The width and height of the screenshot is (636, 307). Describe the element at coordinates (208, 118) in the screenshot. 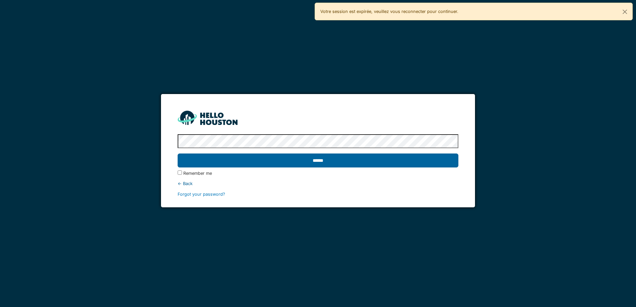

I see `img: HH_line-BYnF2_Hg.png` at that location.